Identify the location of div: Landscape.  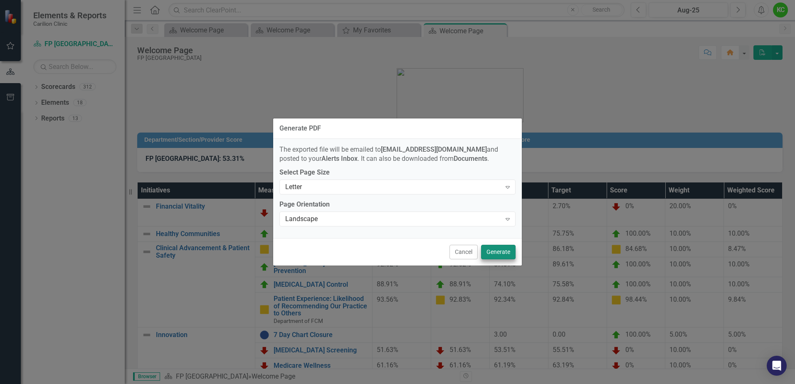
(393, 219).